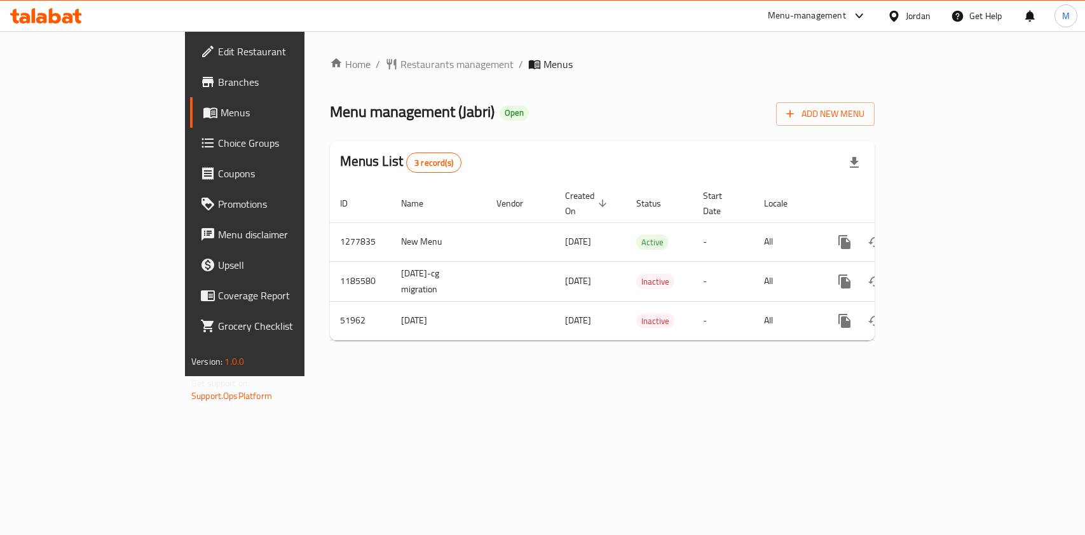  What do you see at coordinates (278, 295) in the screenshot?
I see `a: Coverage Report` at bounding box center [278, 295].